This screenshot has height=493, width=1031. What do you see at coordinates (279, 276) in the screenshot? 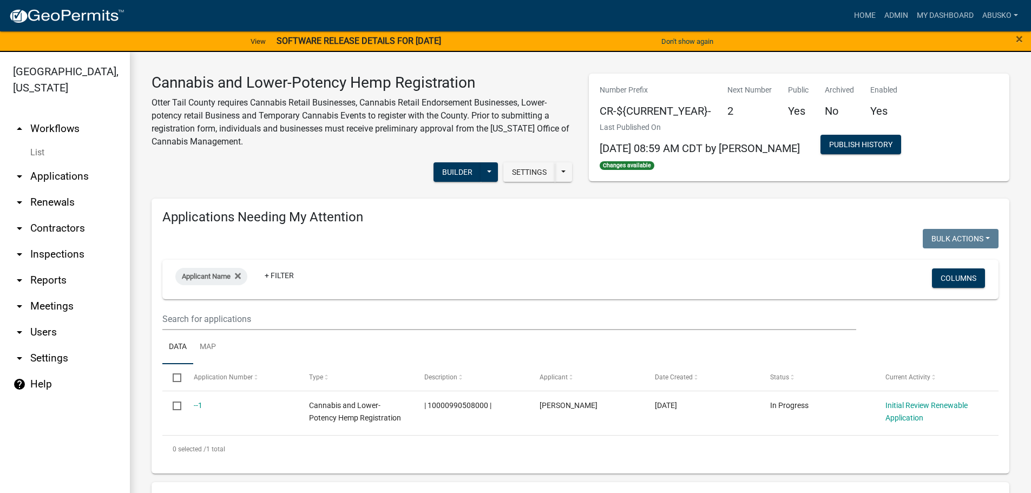
I see `a: + Filter` at bounding box center [279, 276].